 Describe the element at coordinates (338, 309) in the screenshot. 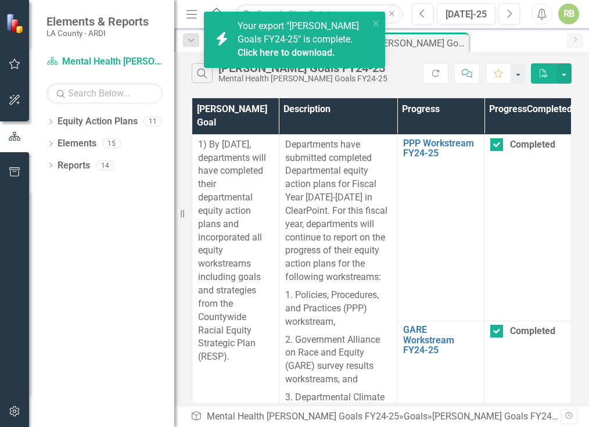

I see `p: 1. Policies, Procedures, and Practices (PPP) workstream,` at that location.